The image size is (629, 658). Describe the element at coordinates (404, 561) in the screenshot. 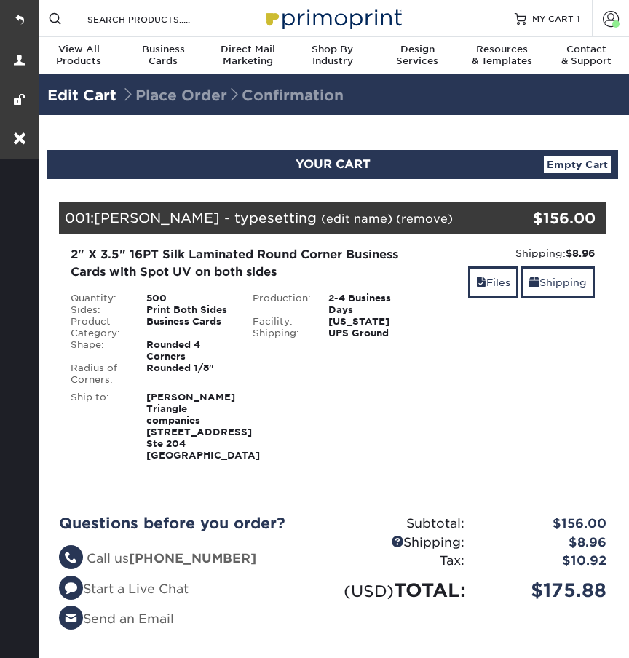

I see `div: Tax:` at that location.